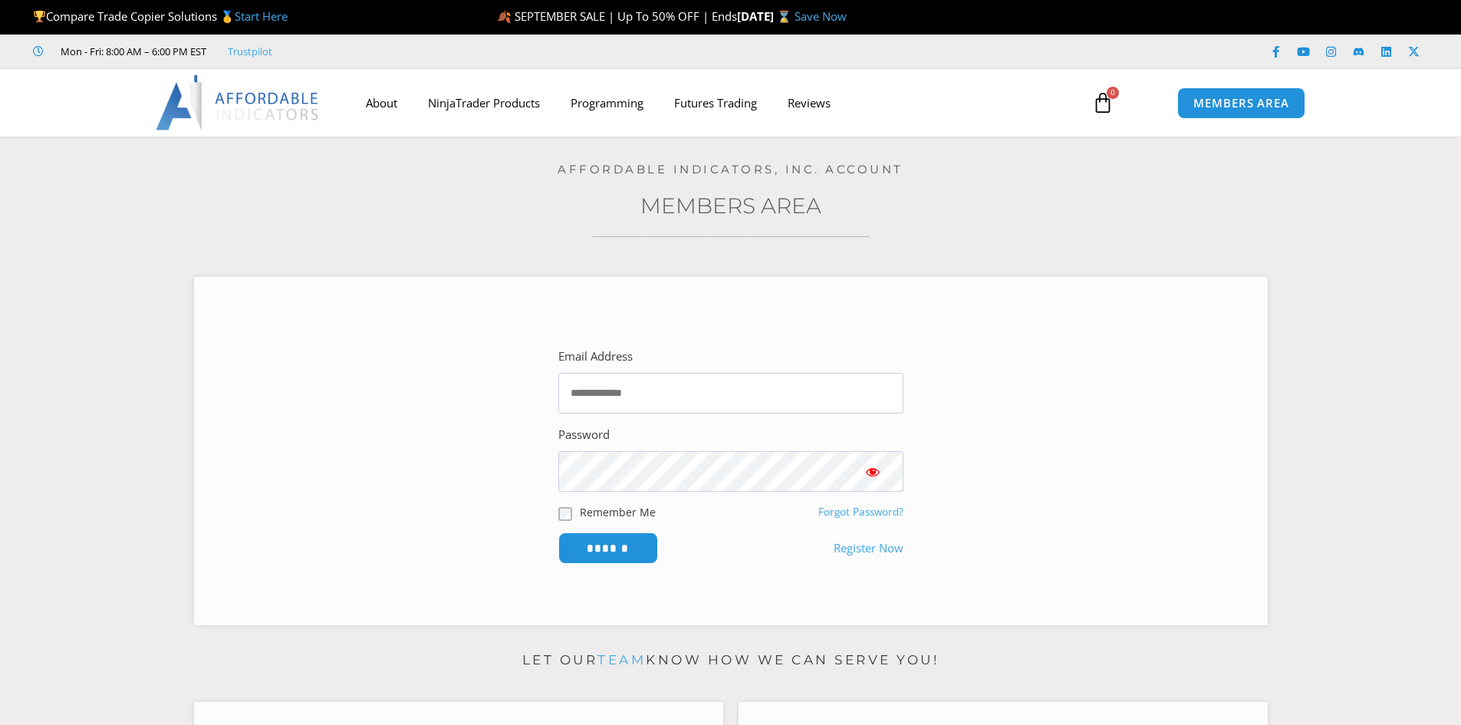 Image resolution: width=1461 pixels, height=725 pixels. I want to click on span: 🍂 SEPTEMBER SALE | Up To 50% OFF | Ends, so click(616, 16).